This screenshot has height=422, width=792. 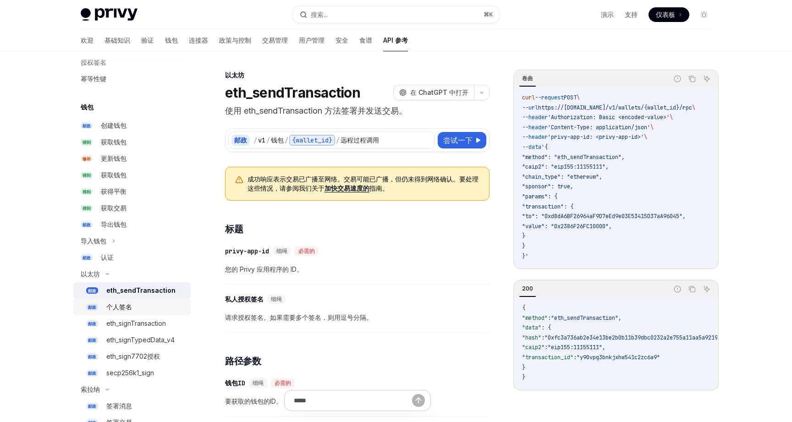 I want to click on font: 路径参数, so click(x=243, y=361).